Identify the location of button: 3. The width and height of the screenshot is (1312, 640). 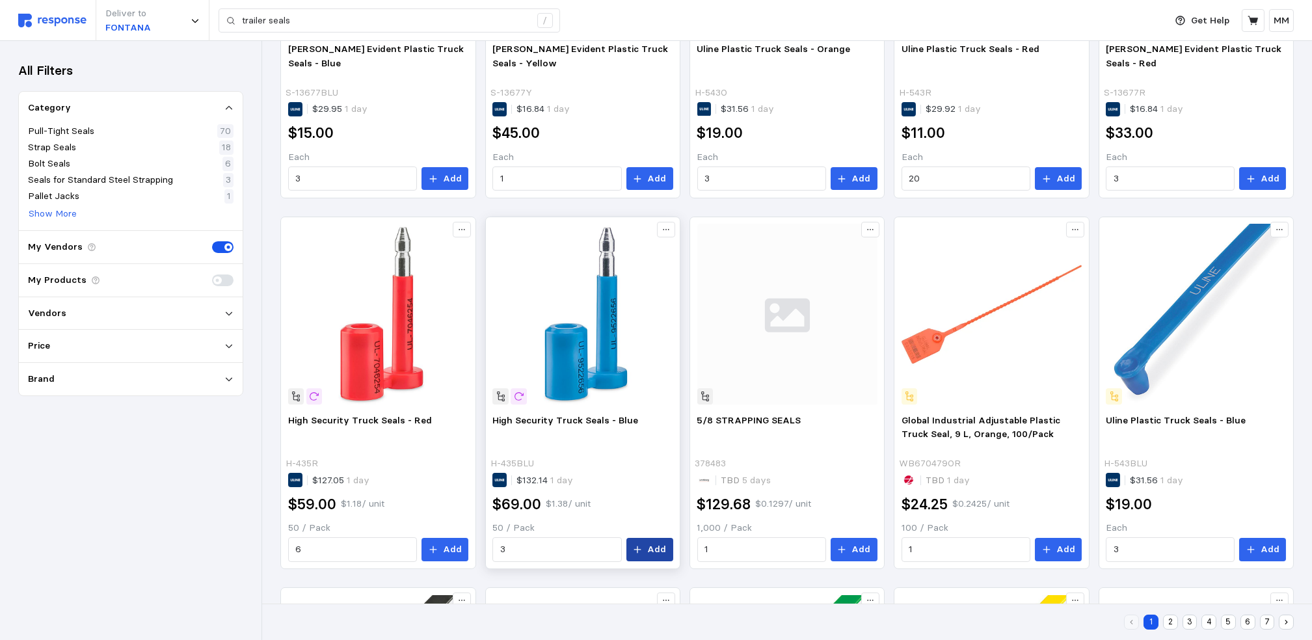
(1190, 622).